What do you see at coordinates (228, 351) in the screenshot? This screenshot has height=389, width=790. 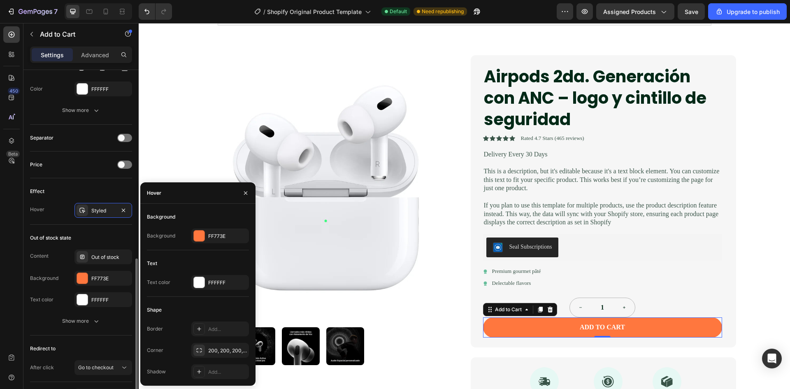 I see `div: 200, 200, 200, 200` at bounding box center [228, 351].